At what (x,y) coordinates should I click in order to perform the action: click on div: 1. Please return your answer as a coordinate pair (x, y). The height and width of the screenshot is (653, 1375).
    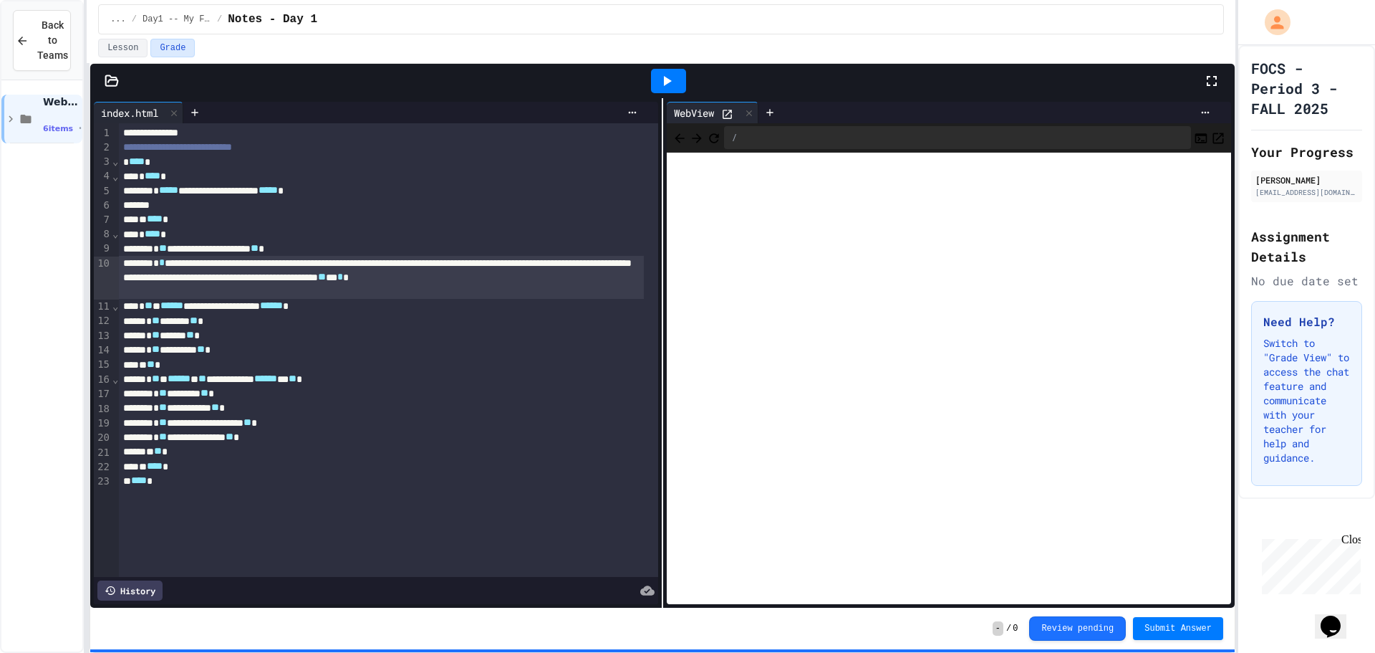
    Looking at the image, I should click on (102, 133).